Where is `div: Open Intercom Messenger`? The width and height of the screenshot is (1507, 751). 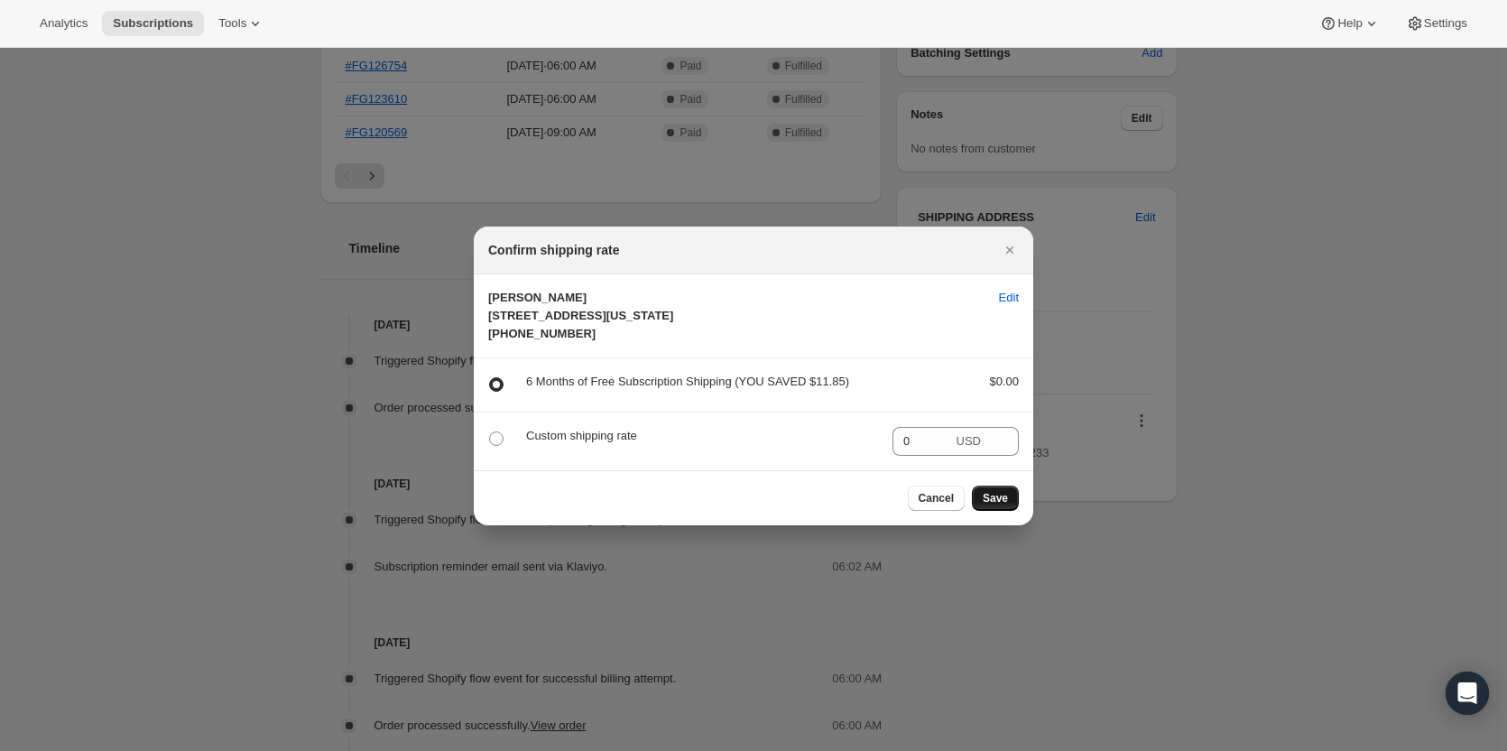
div: Open Intercom Messenger is located at coordinates (1468, 693).